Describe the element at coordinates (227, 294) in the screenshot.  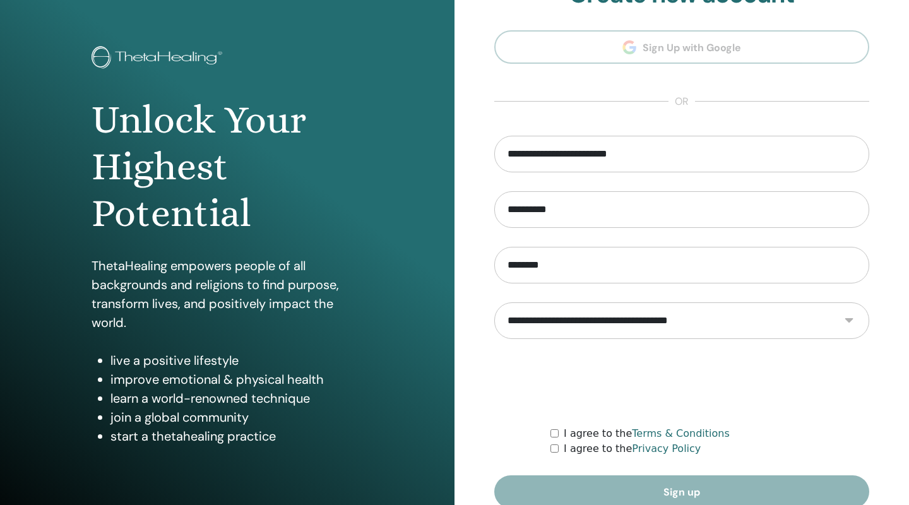
I see `p: ThetaHealing empowers people of all backgrounds and religions to find purpose, transform lives, a...` at that location.